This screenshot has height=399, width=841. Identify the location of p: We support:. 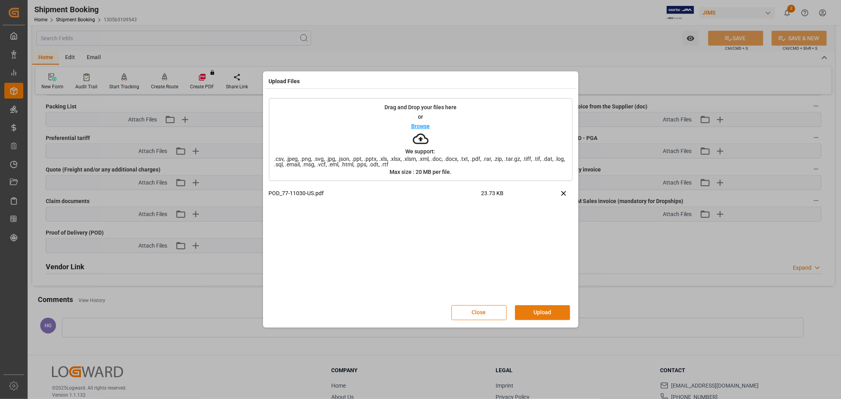
(420, 151).